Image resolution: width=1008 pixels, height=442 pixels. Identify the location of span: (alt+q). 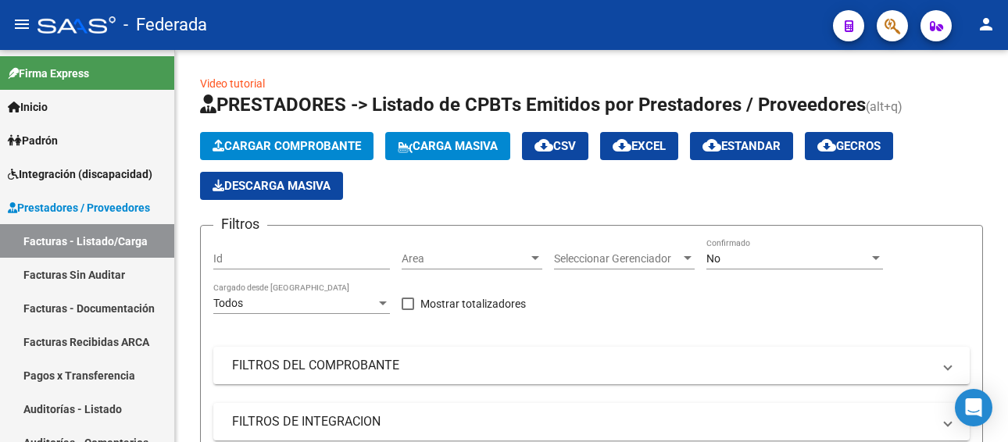
(884, 106).